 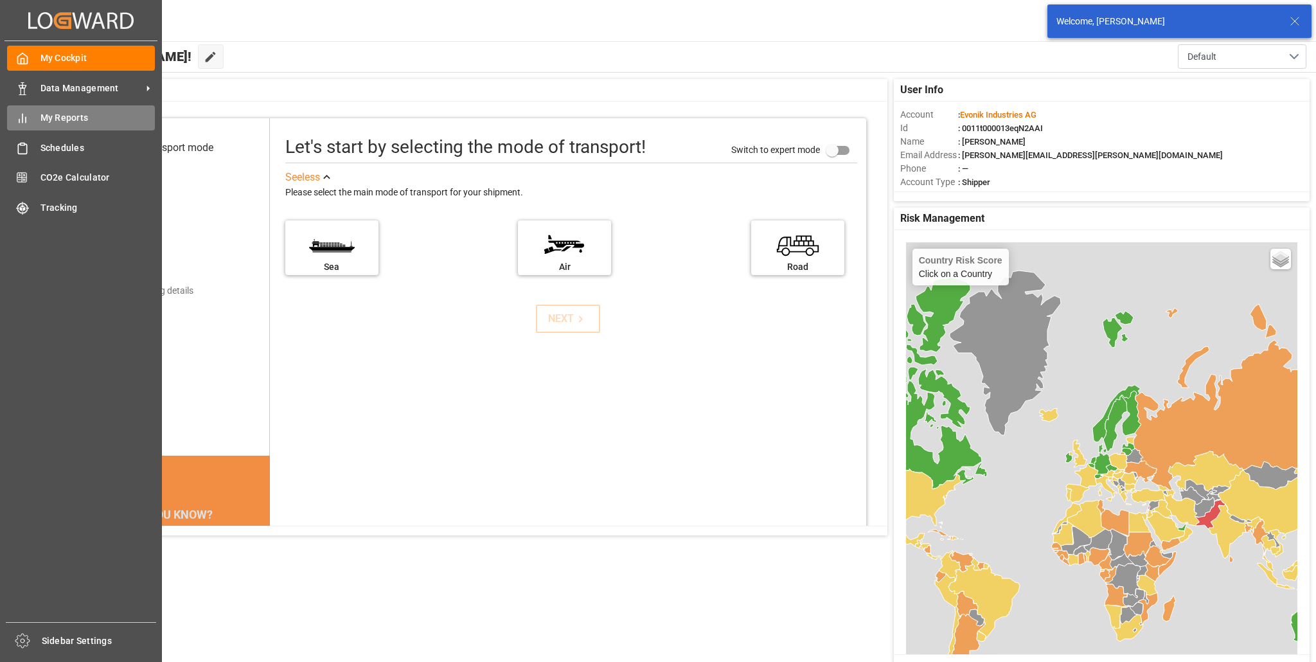 I want to click on div: NEXT, so click(x=567, y=319).